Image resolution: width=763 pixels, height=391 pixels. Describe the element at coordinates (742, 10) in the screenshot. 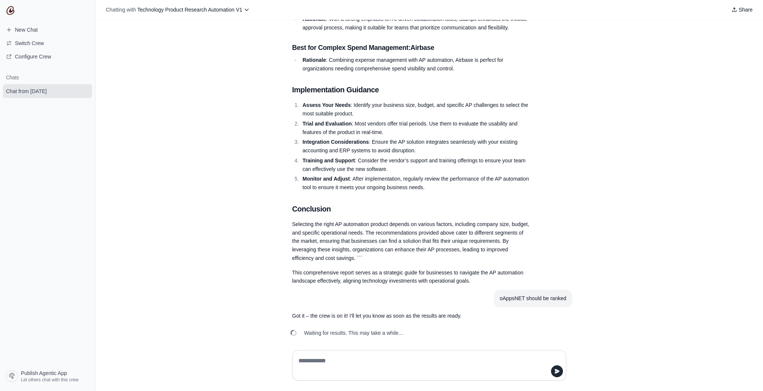

I see `button: Share` at that location.